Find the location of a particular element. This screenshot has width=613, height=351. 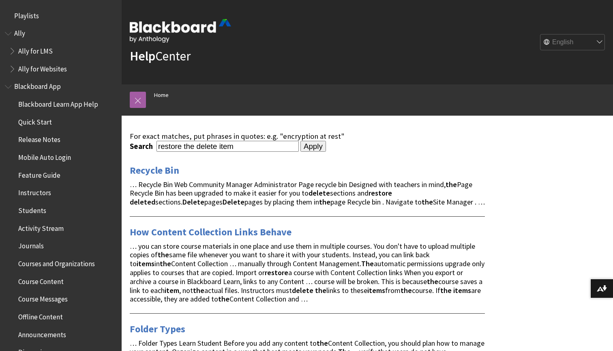

strong: Help is located at coordinates (142, 56).